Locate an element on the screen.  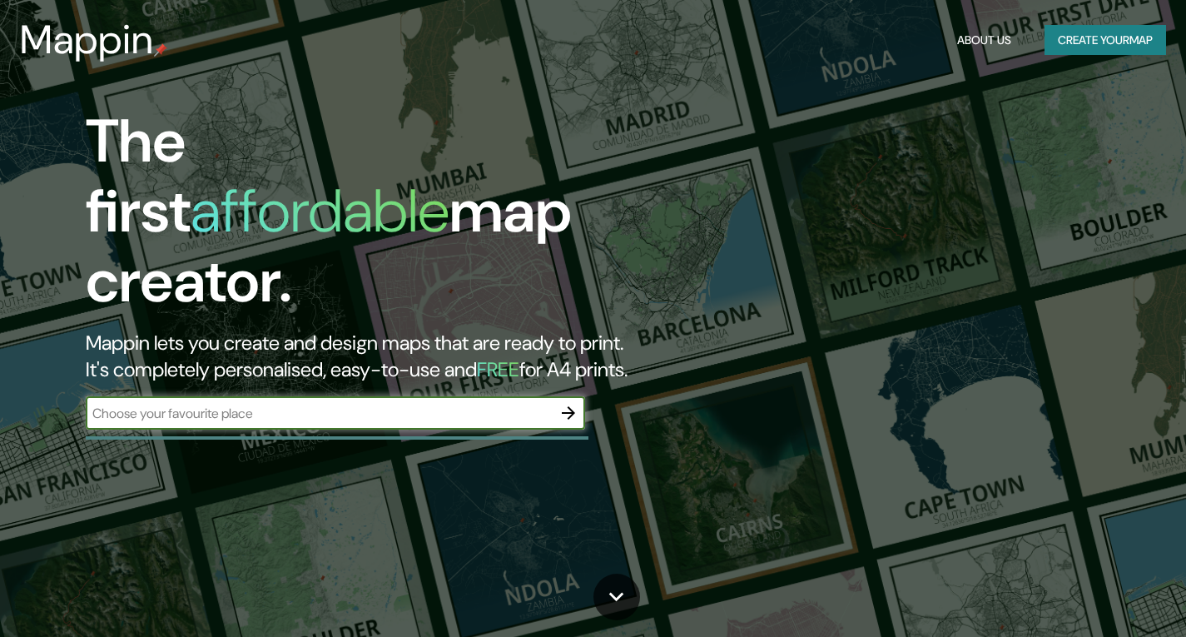
h2: Mappin lets you create and design maps that are ready to print. It's completely personalised, eas... is located at coordinates (382, 356).